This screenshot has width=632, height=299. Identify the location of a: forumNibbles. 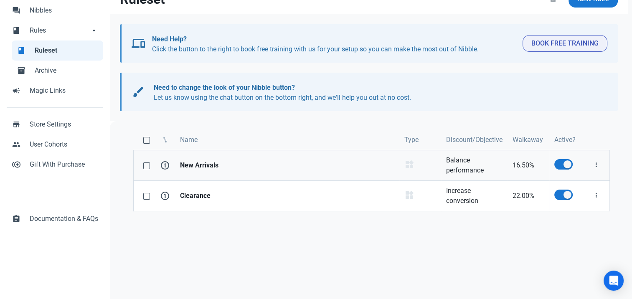
(55, 10).